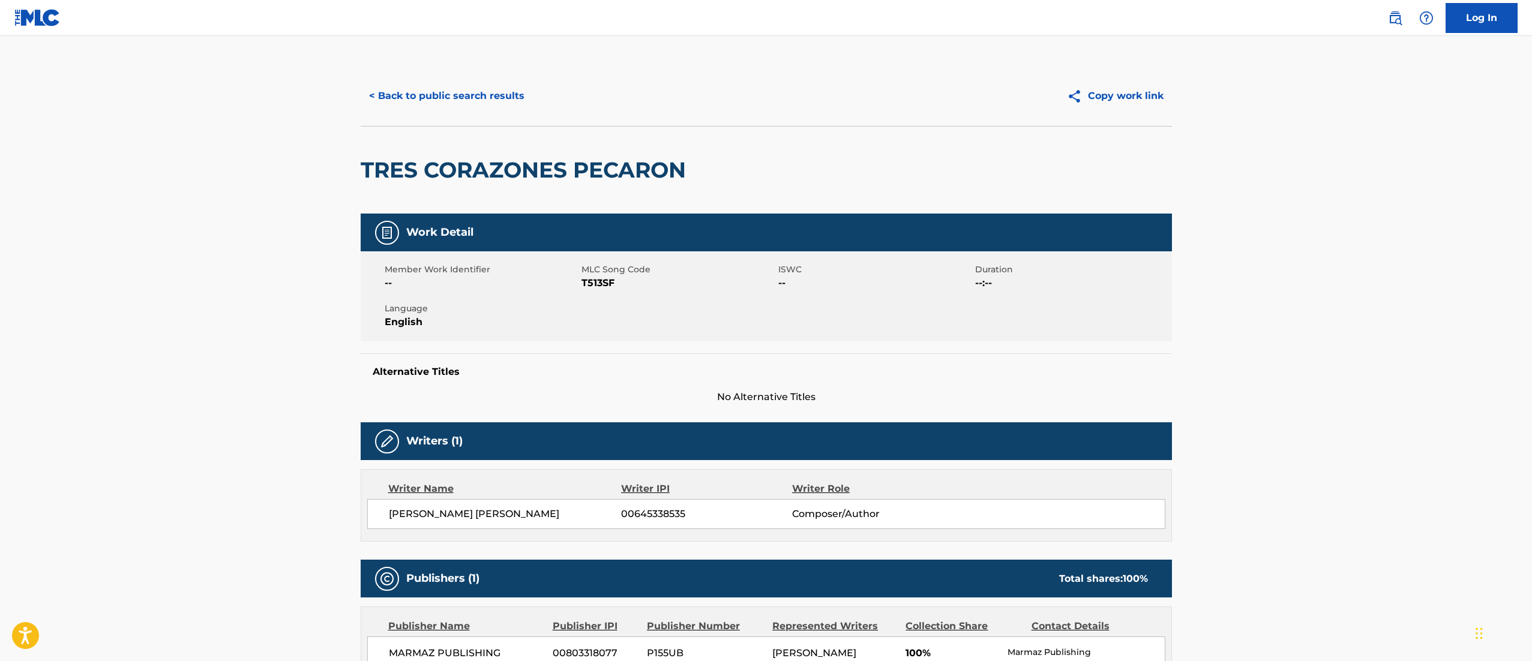 This screenshot has width=1532, height=661. I want to click on img: Work Detail, so click(387, 233).